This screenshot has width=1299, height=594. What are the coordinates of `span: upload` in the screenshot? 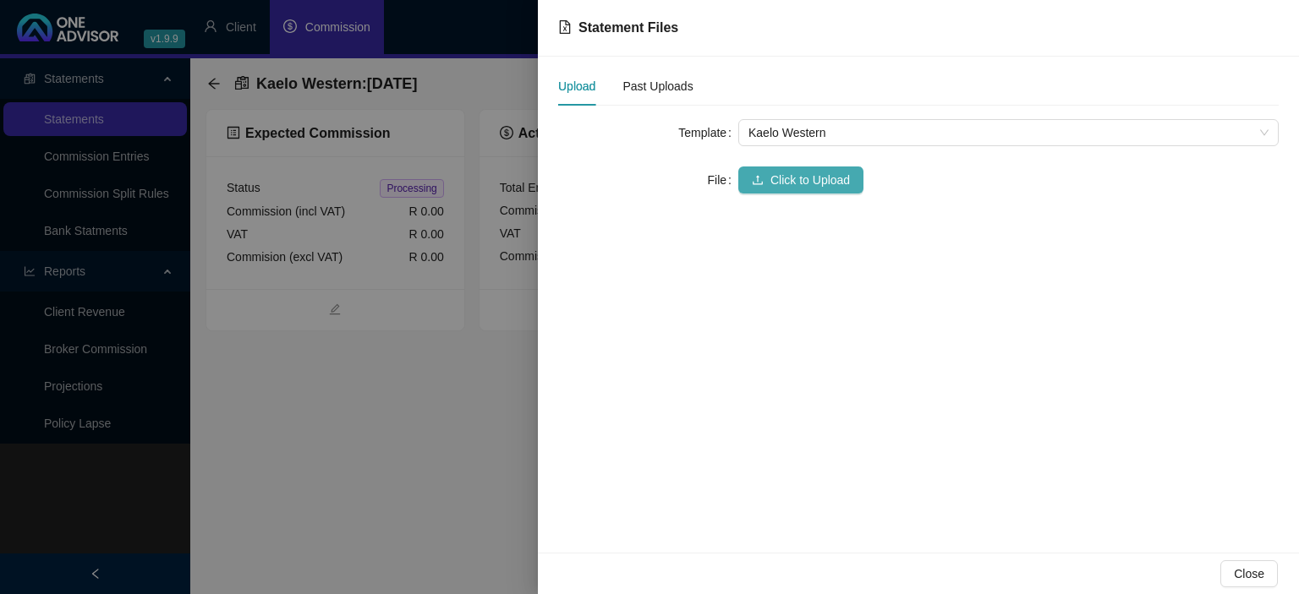 It's located at (758, 180).